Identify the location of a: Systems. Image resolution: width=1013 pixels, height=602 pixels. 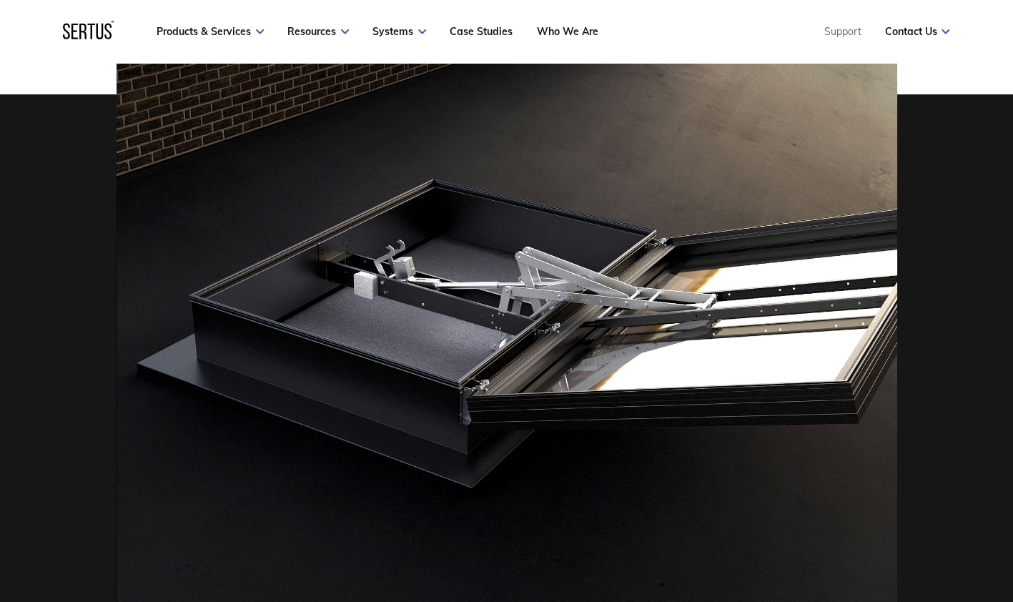
(399, 31).